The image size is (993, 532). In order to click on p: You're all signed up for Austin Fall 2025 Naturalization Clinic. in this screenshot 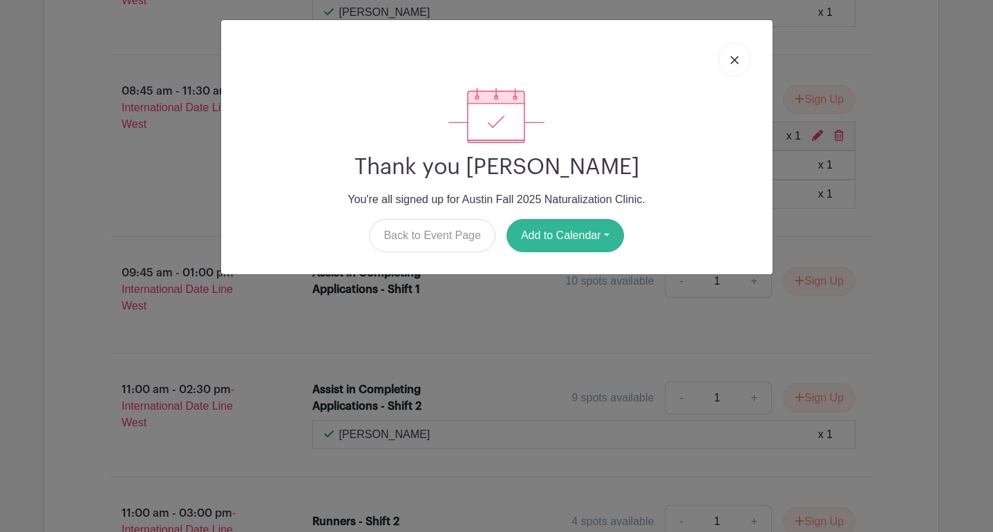, I will do `click(497, 200)`.